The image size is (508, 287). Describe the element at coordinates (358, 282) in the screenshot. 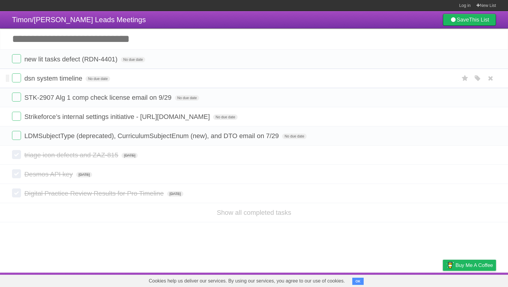

I see `button: OK` at that location.